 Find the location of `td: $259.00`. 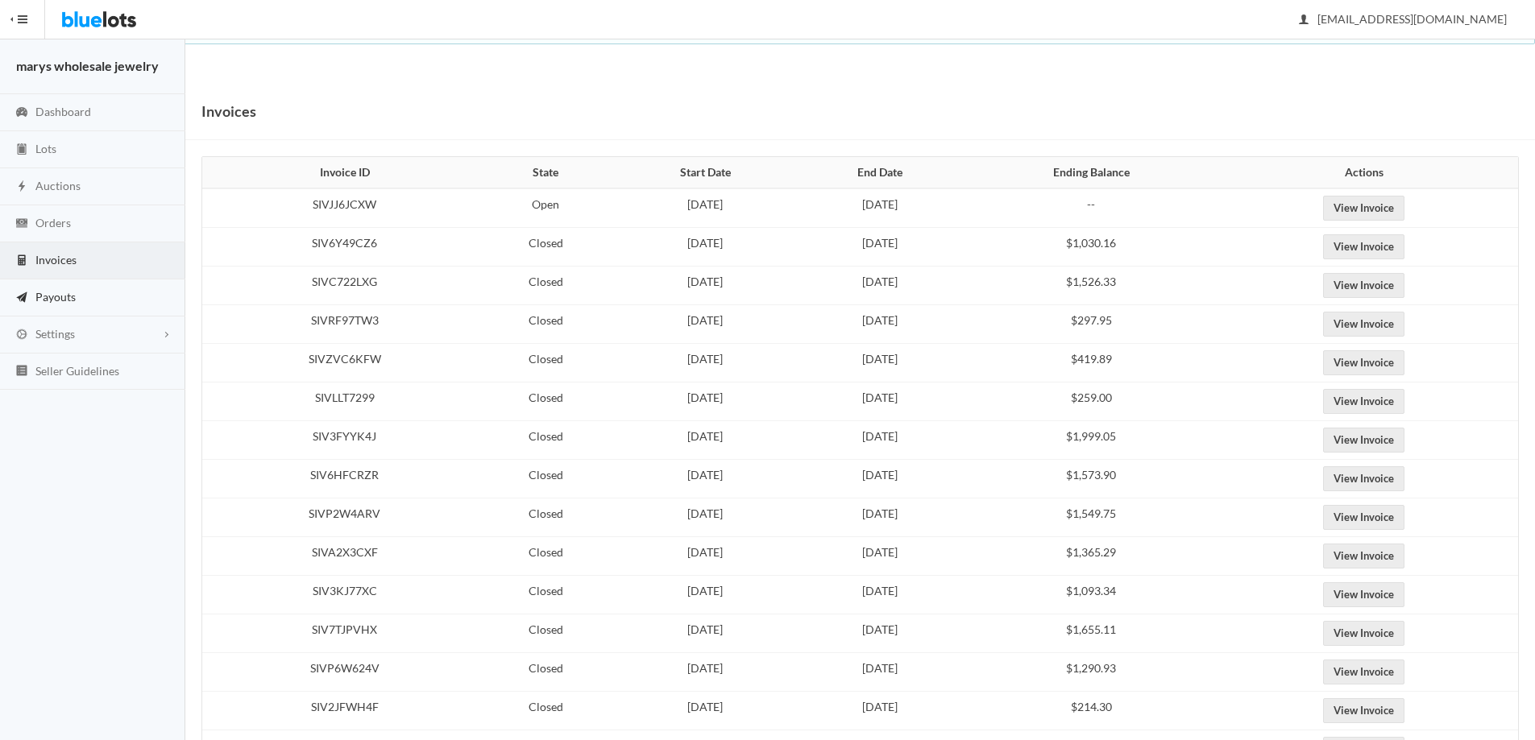

td: $259.00 is located at coordinates (1091, 402).